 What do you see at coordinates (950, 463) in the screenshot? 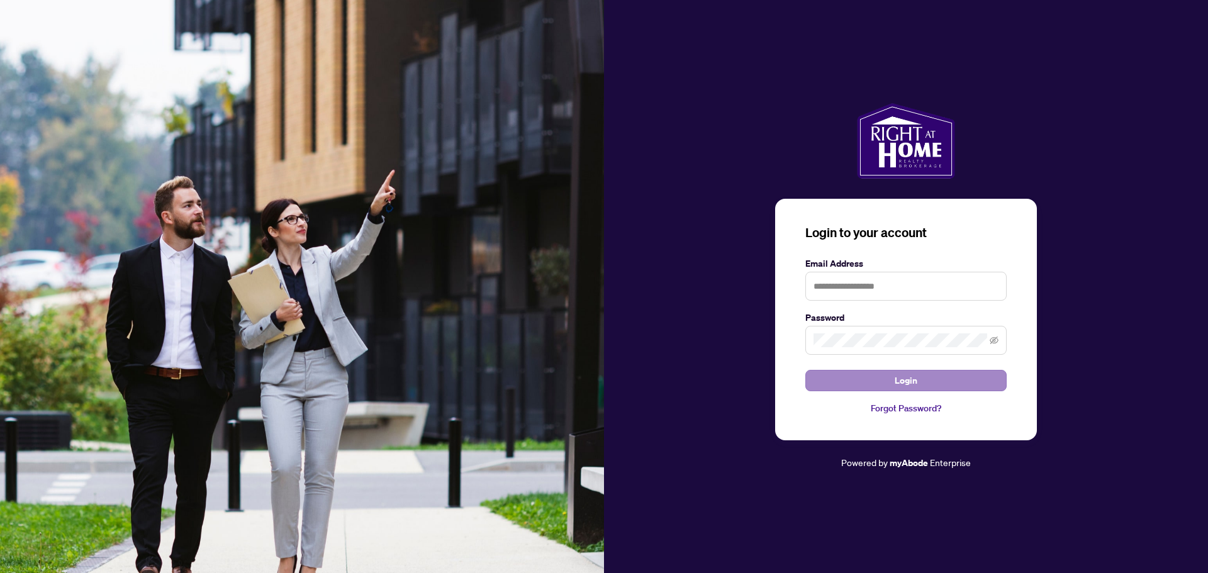
I see `span: Enterprise` at bounding box center [950, 463].